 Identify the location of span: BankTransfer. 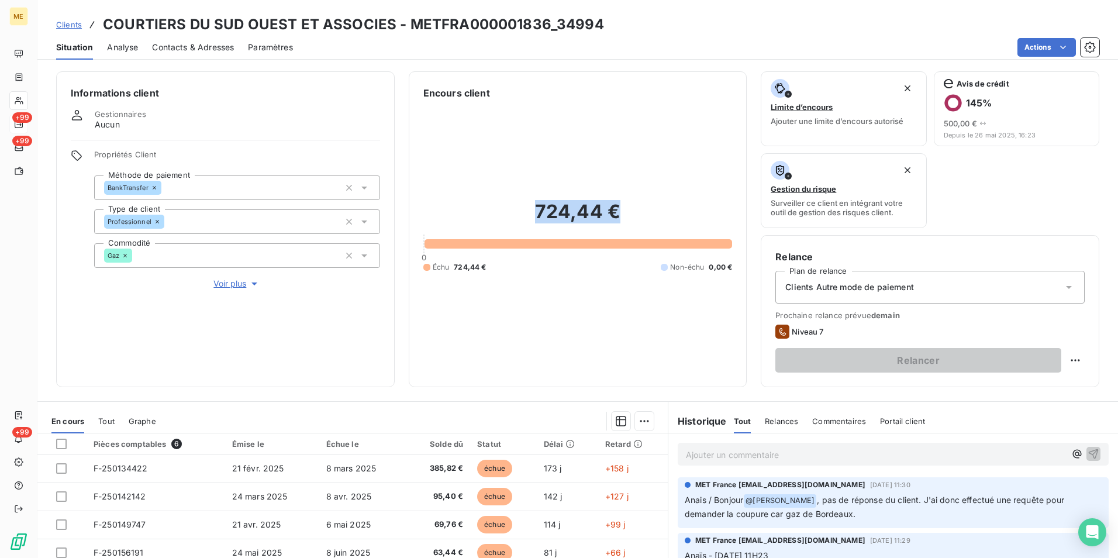
(128, 188).